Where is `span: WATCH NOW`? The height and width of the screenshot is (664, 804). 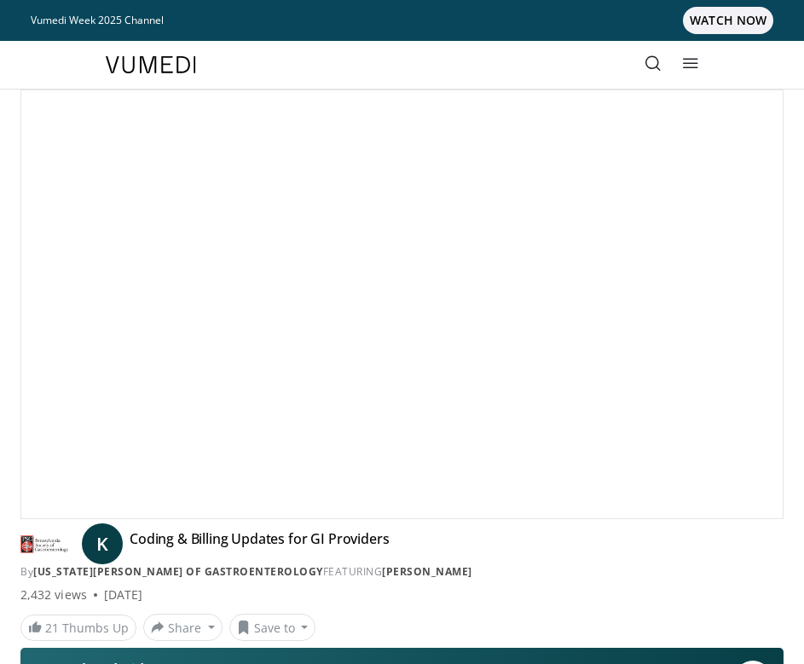
span: WATCH NOW is located at coordinates (728, 20).